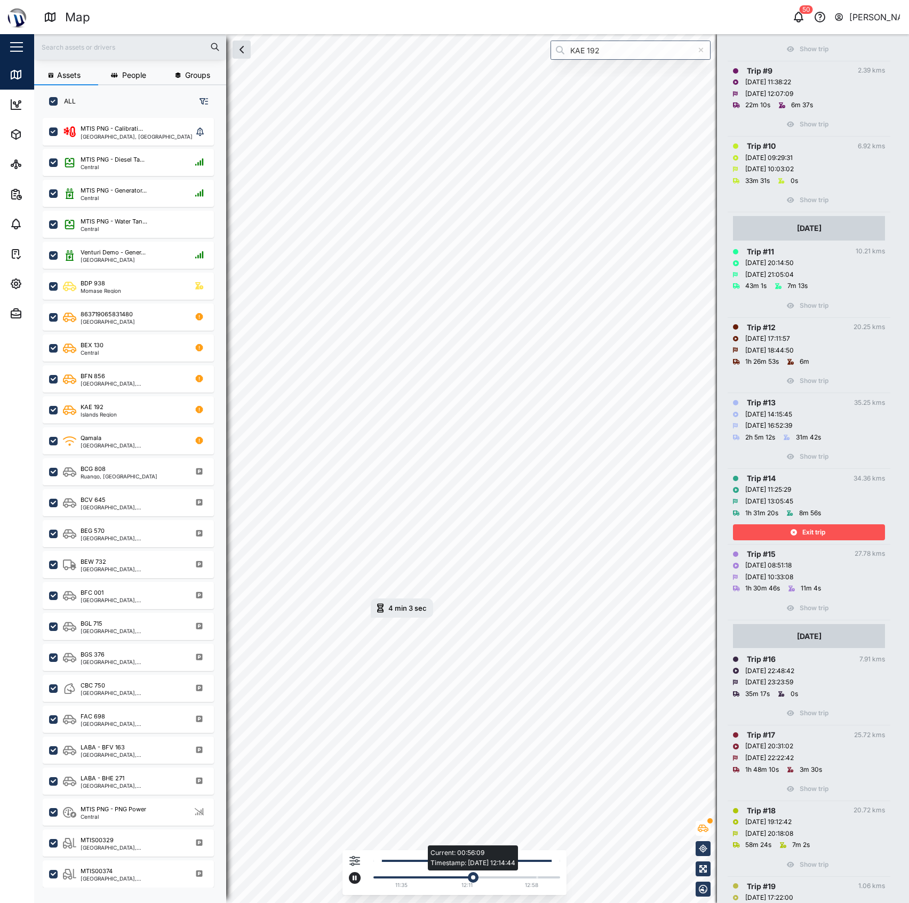  Describe the element at coordinates (93, 685) in the screenshot. I see `div: CBC 750` at that location.